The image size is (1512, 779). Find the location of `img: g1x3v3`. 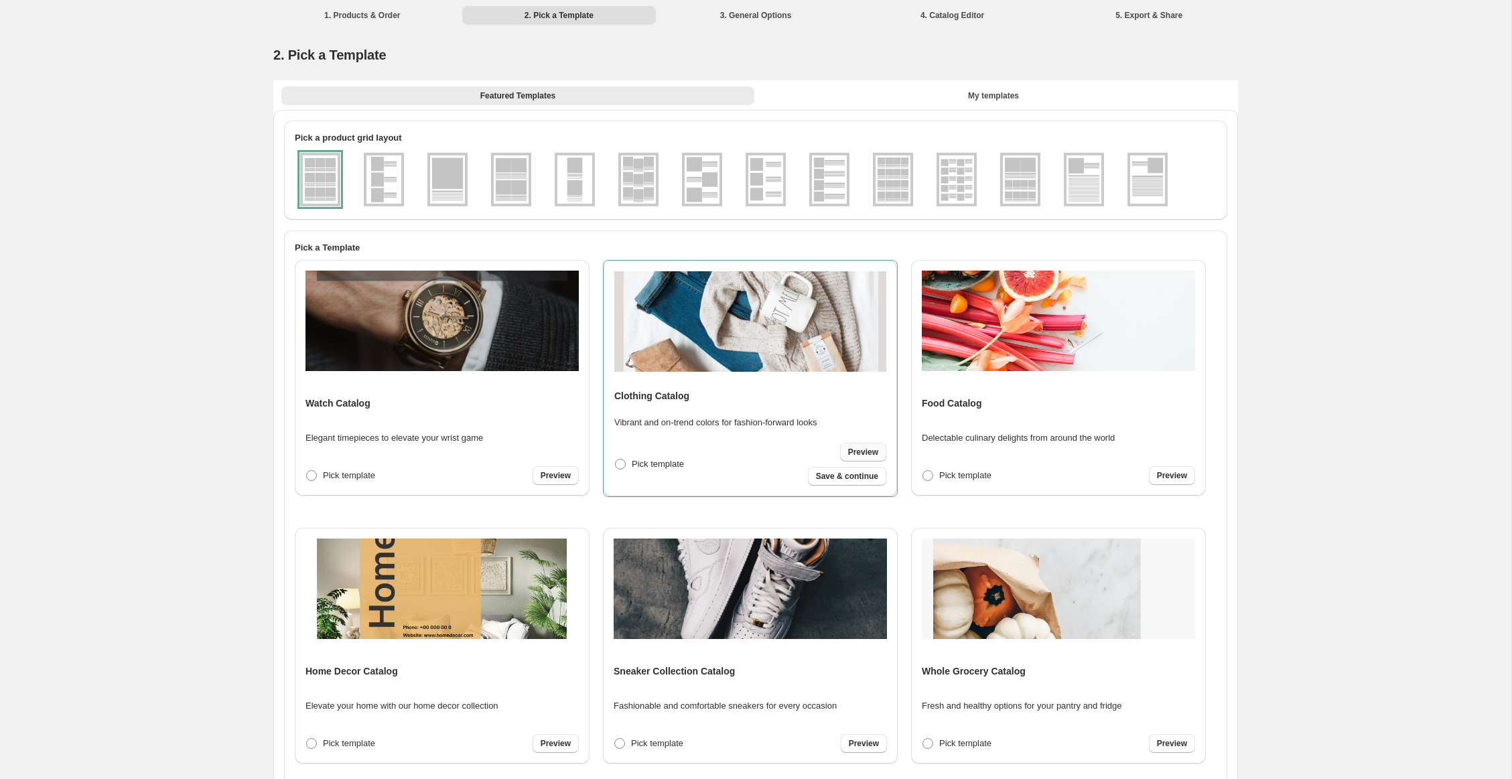

img: g1x3v3 is located at coordinates (766, 180).